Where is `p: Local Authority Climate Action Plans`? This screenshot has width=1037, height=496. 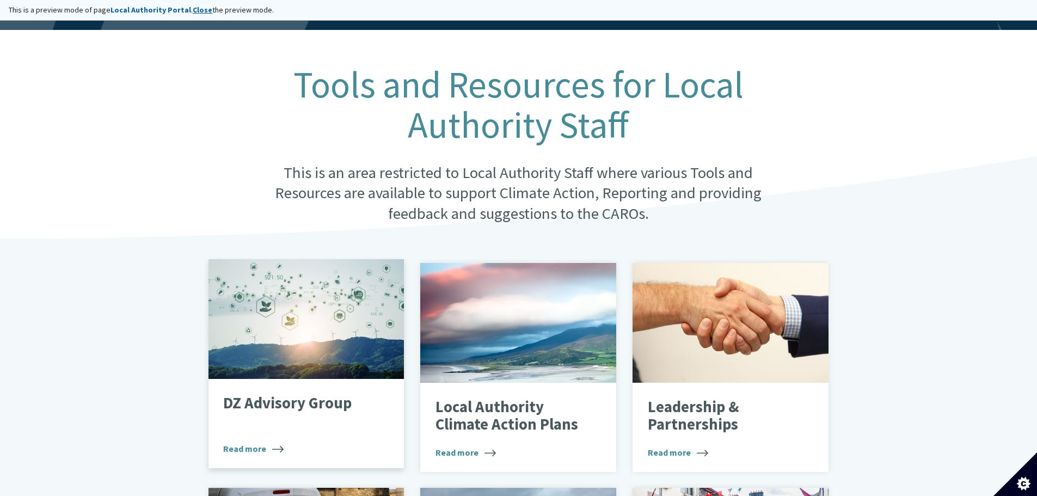
p: Local Authority Climate Action Plans is located at coordinates (510, 415).